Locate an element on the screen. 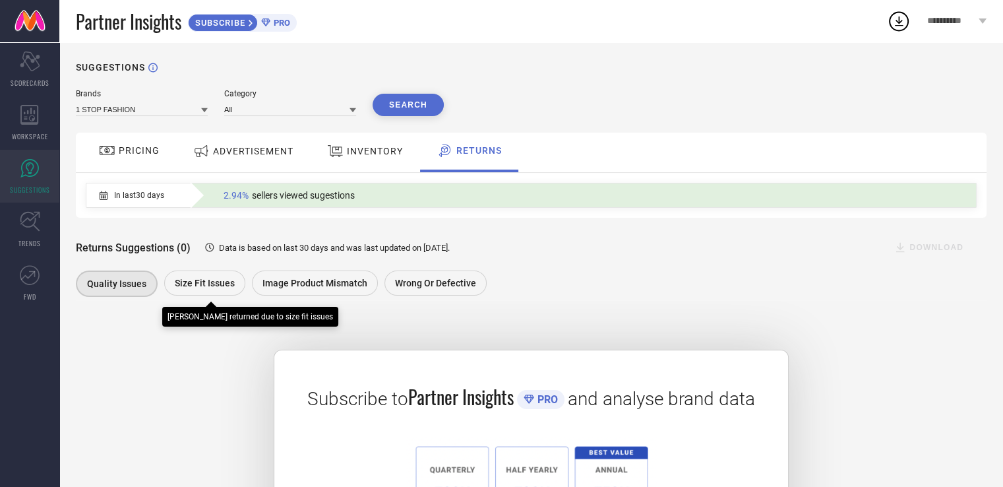 The width and height of the screenshot is (1003, 487). span: sellers viewed sugestions is located at coordinates (303, 195).